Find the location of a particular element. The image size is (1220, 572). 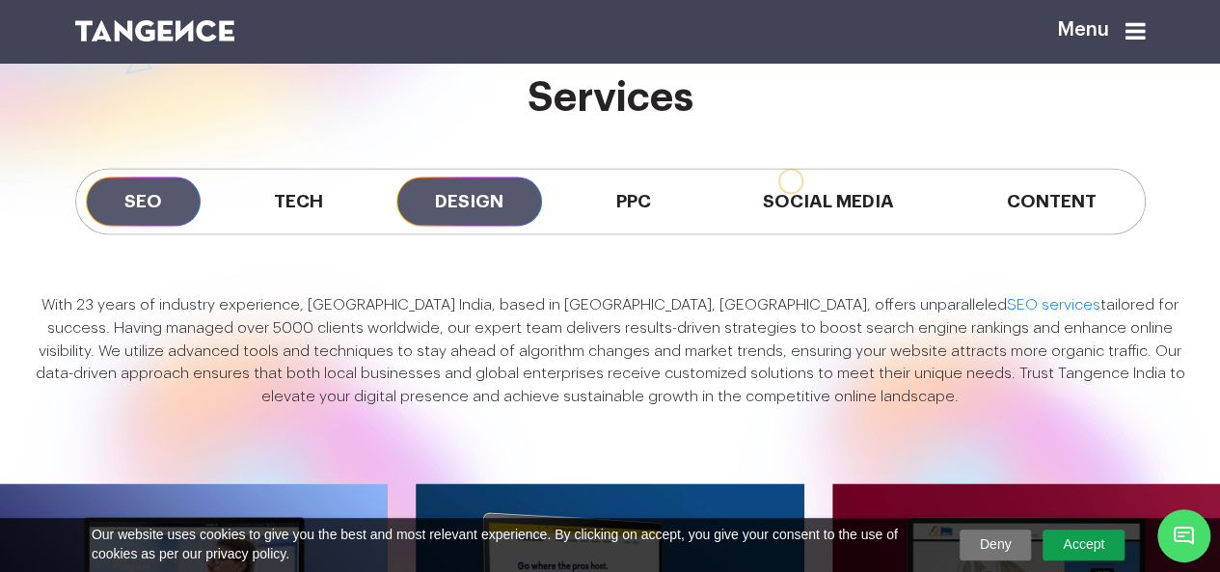

a: SEO services is located at coordinates (1053, 305).